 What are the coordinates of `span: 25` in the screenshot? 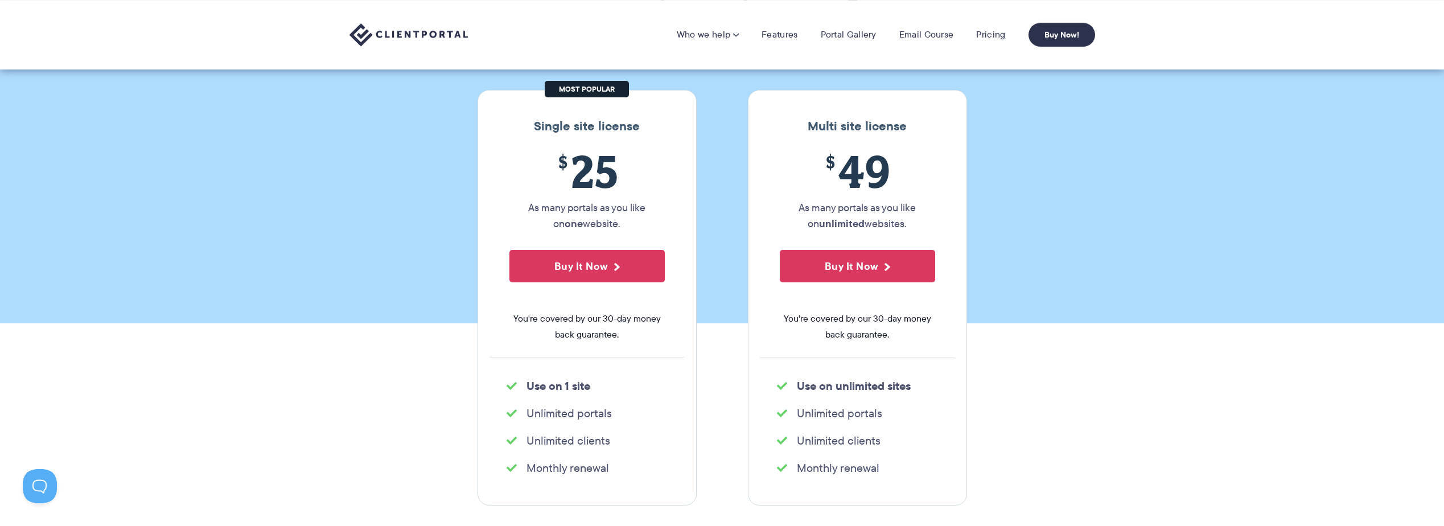 It's located at (587, 171).